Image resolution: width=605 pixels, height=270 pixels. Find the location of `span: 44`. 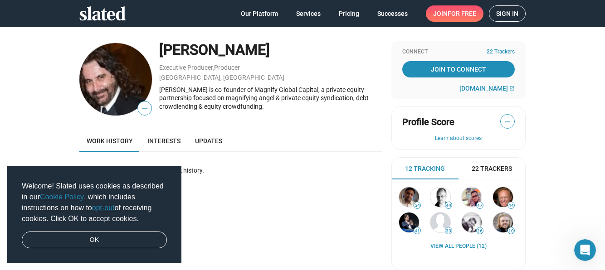

span: 44 is located at coordinates (511, 206).